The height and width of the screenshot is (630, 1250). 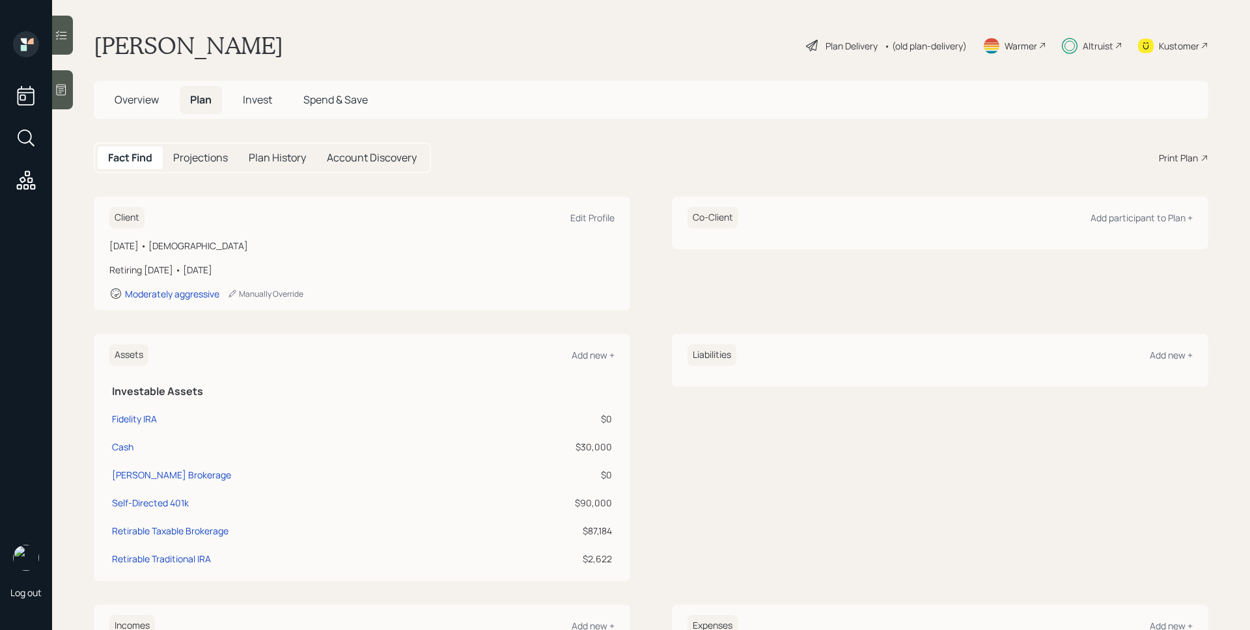 What do you see at coordinates (1021, 46) in the screenshot?
I see `div: Warmer` at bounding box center [1021, 46].